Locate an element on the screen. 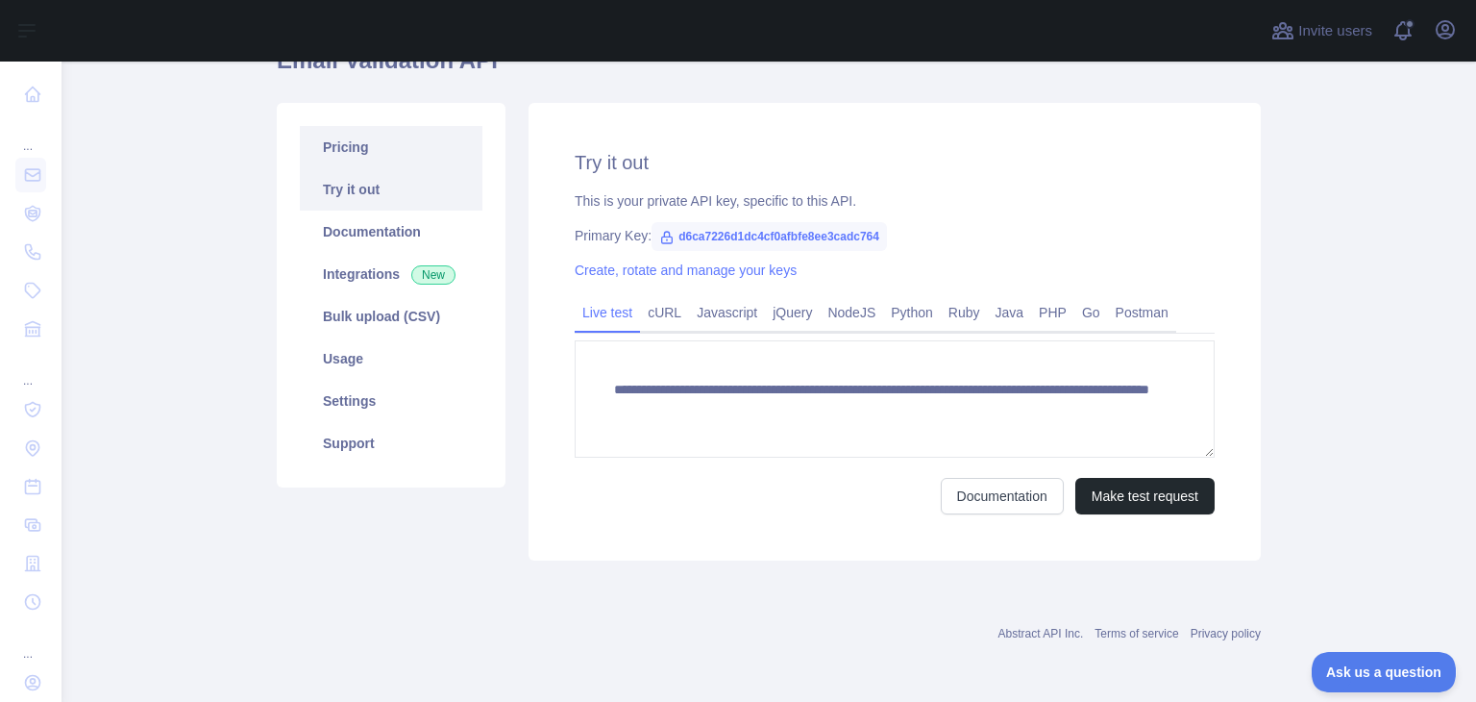  a: Javascript is located at coordinates (727, 312).